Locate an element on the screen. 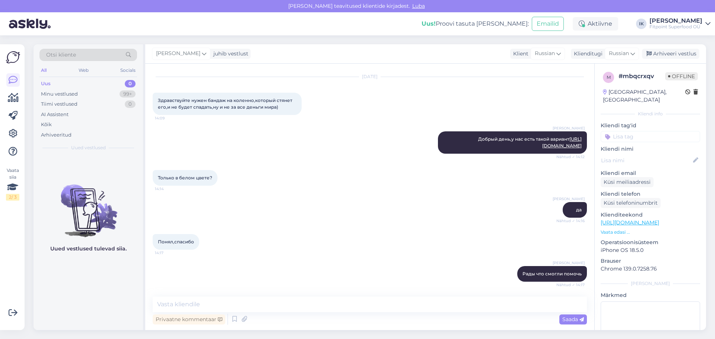 The height and width of the screenshot is (339, 715). img: Askly Logo is located at coordinates (13, 57).